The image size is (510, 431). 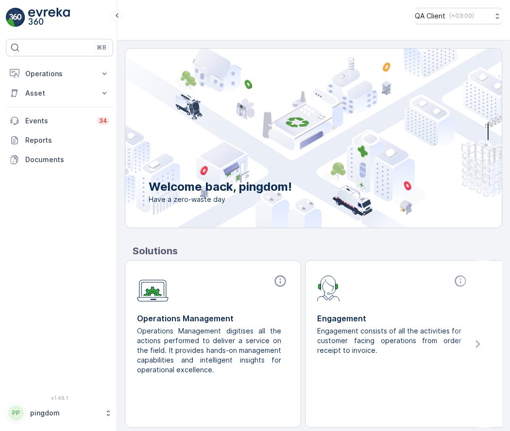 I want to click on p: Operations Management digitises all the actions performed to deliver a service on the field. It p..., so click(x=209, y=351).